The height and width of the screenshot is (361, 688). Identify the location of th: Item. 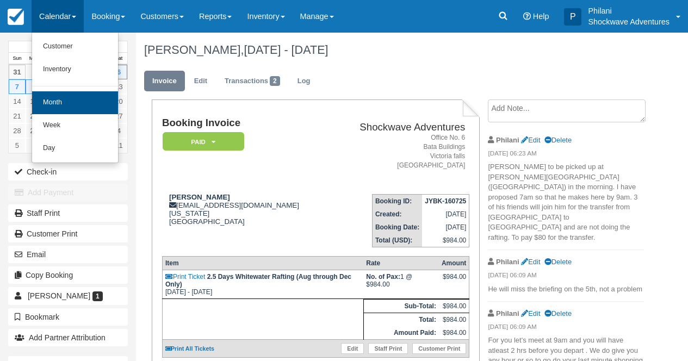
(263, 263).